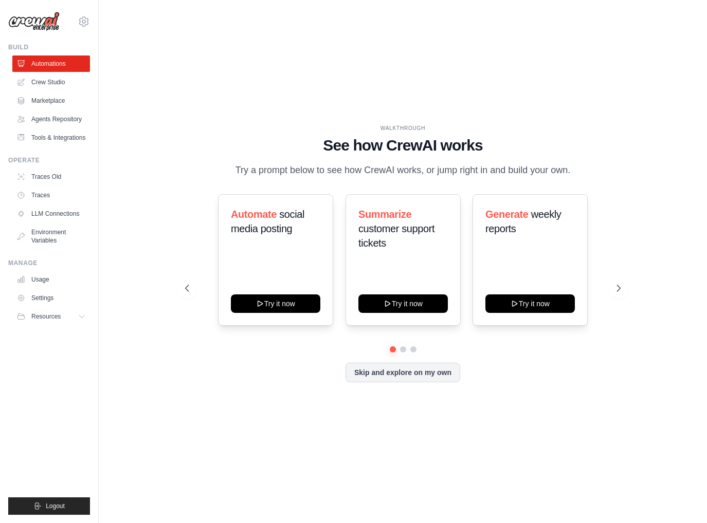 The height and width of the screenshot is (523, 707). What do you see at coordinates (267, 222) in the screenshot?
I see `span: social media posting` at bounding box center [267, 222].